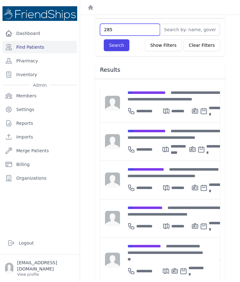 The height and width of the screenshot is (282, 240). Describe the element at coordinates (40, 151) in the screenshot. I see `a: Merge Patients` at that location.